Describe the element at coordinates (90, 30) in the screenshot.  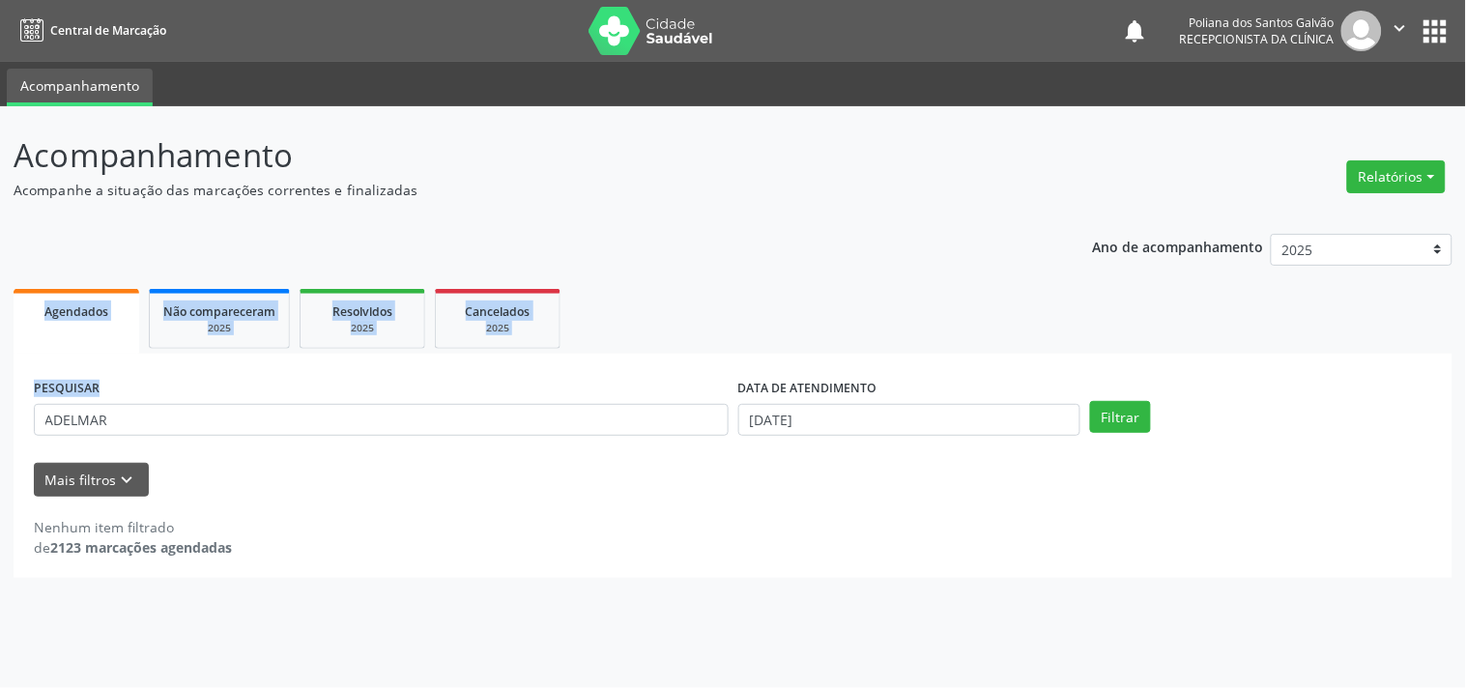
I see `a: Central de Marcação` at that location.